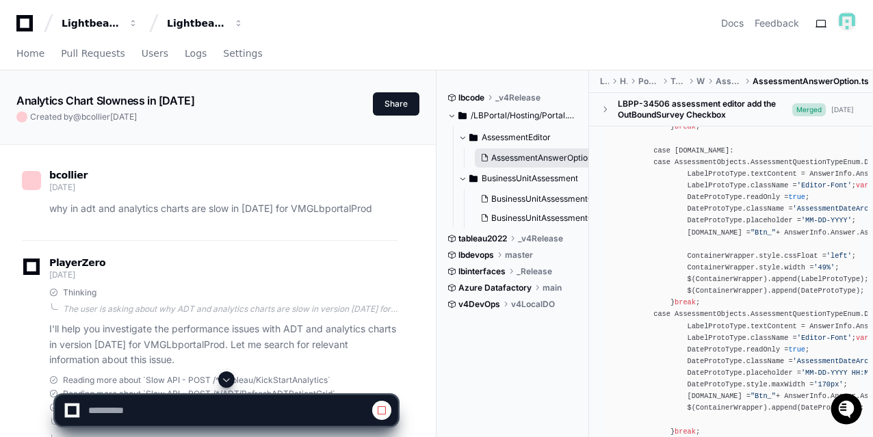 The image size is (873, 437). What do you see at coordinates (524, 138) in the screenshot?
I see `button: AssessmentEditor` at bounding box center [524, 138].